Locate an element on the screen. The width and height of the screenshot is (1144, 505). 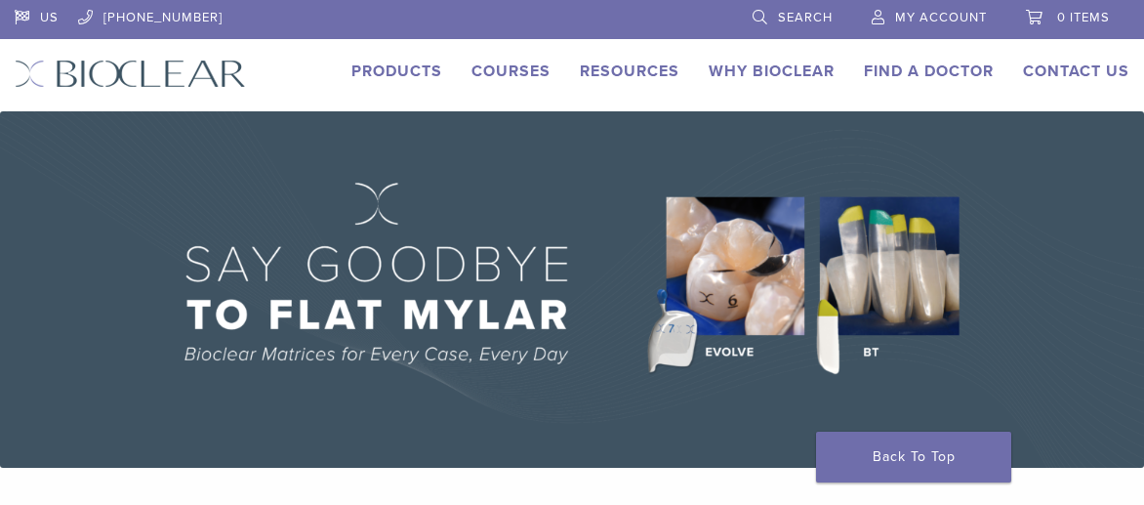
a: Back To Top is located at coordinates (913, 457).